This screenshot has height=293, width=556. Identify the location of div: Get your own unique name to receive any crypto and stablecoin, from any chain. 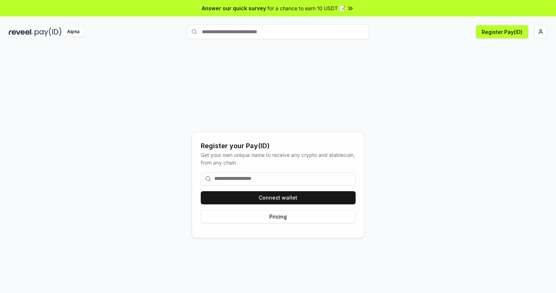
(278, 158).